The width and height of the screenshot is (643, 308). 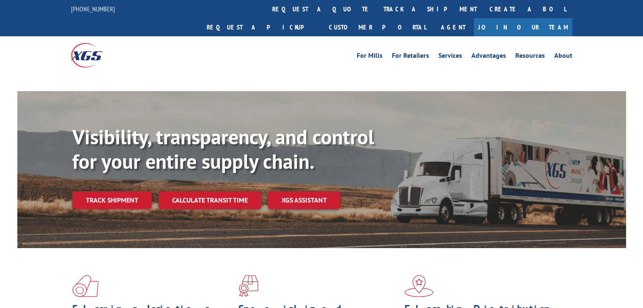 What do you see at coordinates (450, 57) in the screenshot?
I see `a: Services` at bounding box center [450, 57].